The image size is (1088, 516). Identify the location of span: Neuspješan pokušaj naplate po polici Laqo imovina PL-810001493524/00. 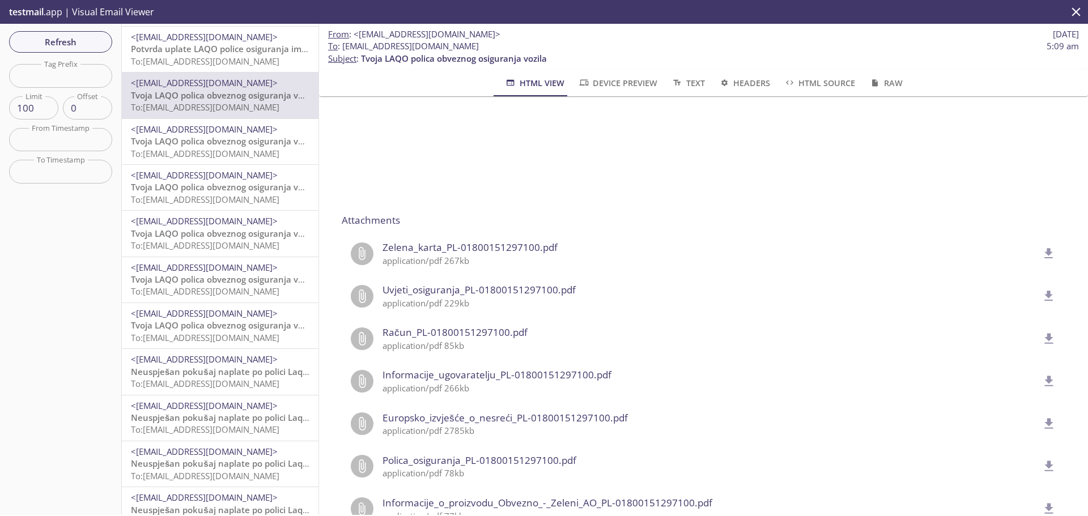
(282, 510).